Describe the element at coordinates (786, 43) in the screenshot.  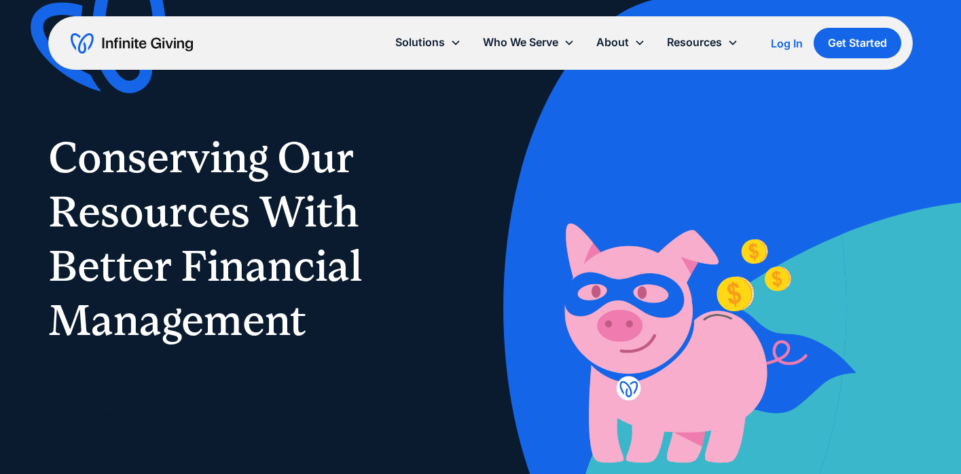
I see `a: Log In` at that location.